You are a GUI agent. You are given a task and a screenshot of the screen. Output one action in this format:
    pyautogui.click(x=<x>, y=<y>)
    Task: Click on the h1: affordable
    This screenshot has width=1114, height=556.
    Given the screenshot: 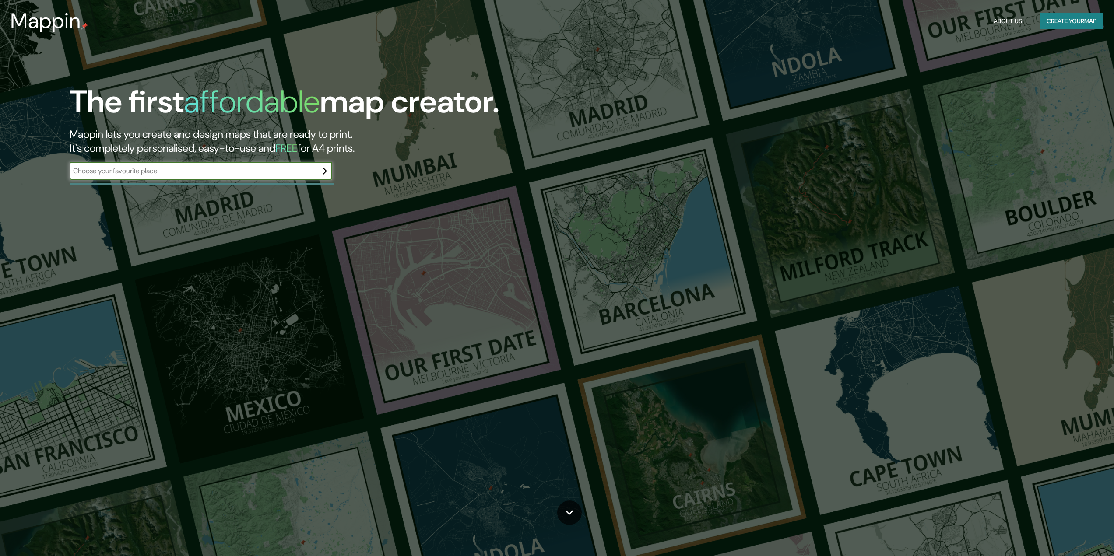 What is the action you would take?
    pyautogui.click(x=252, y=102)
    